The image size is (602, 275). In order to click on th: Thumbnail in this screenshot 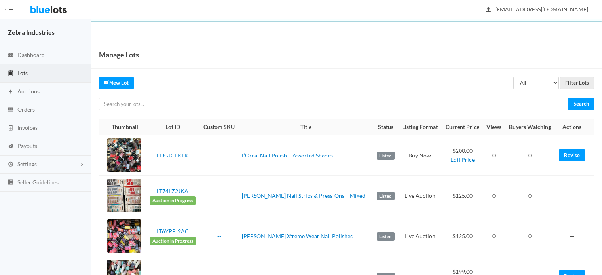, I will do `click(122, 127)`.